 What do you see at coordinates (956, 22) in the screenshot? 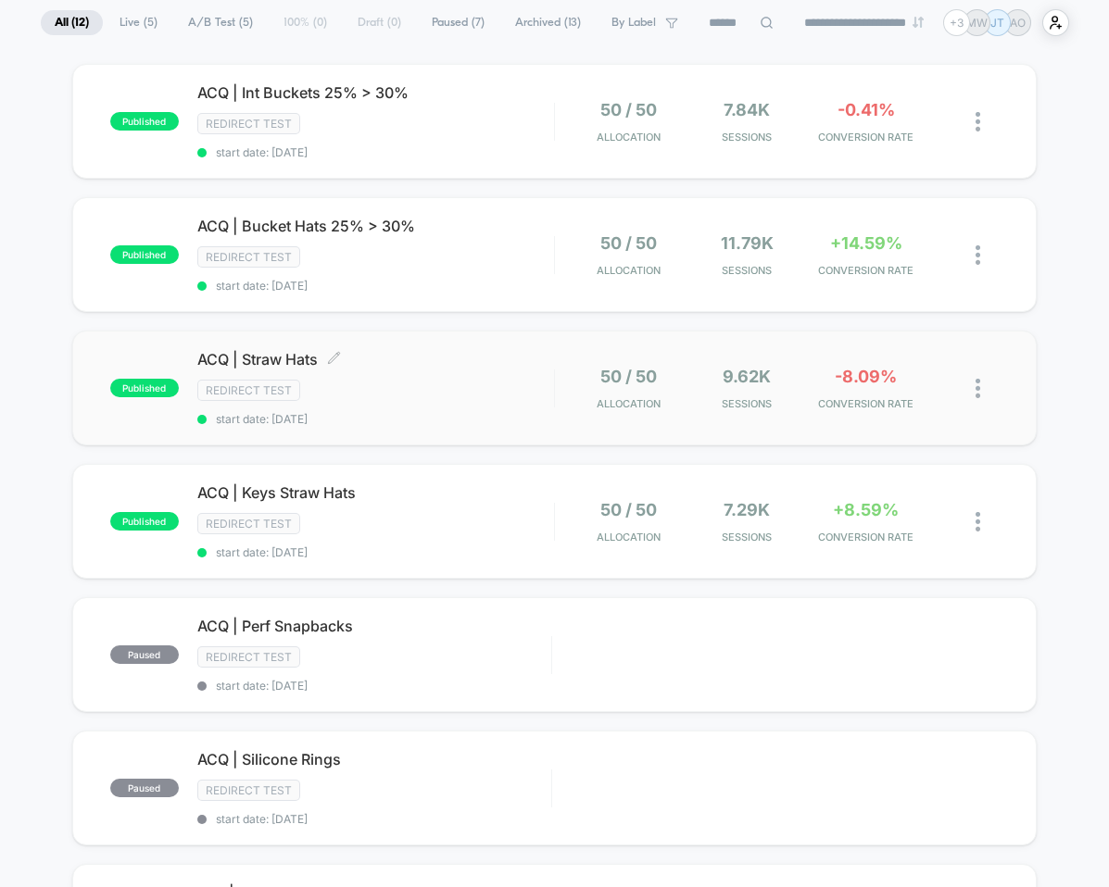
I see `div: + 3` at bounding box center [956, 22].